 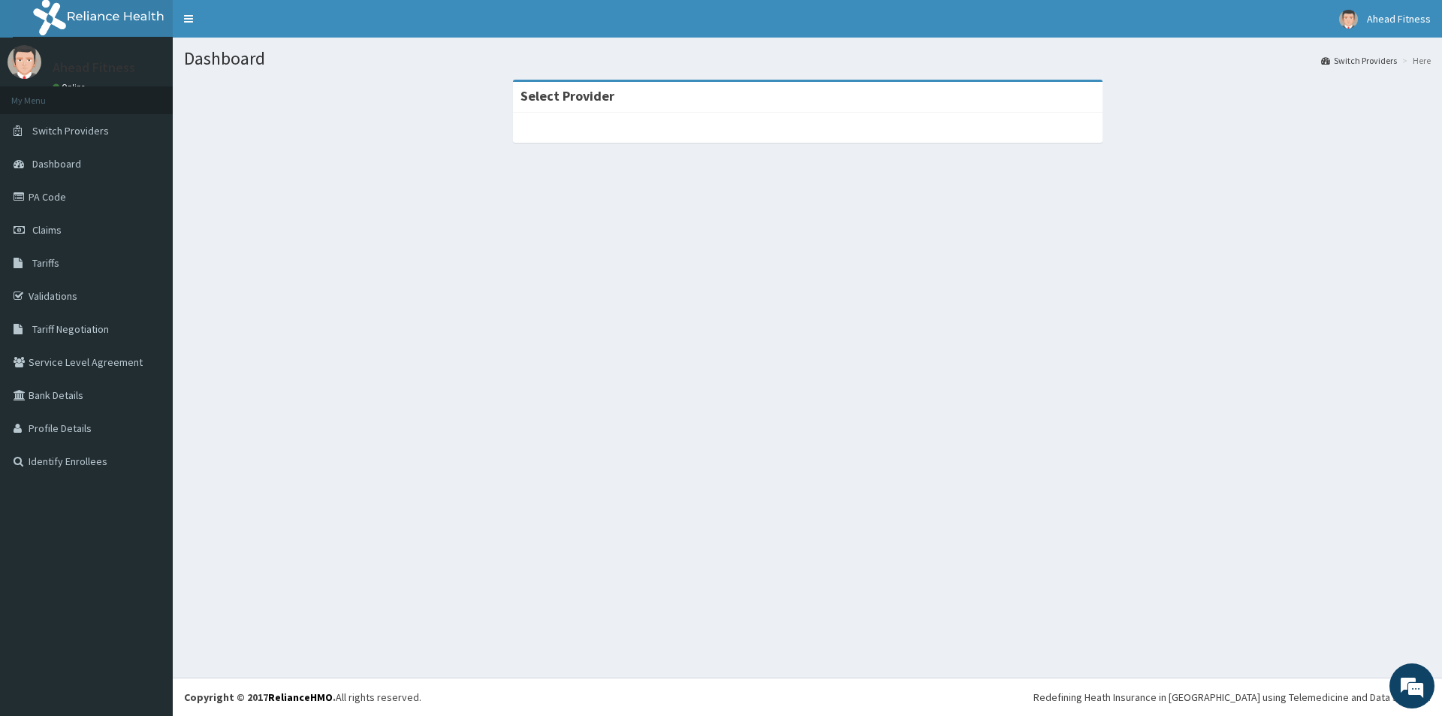 I want to click on span: Tariff Negotiation, so click(x=71, y=329).